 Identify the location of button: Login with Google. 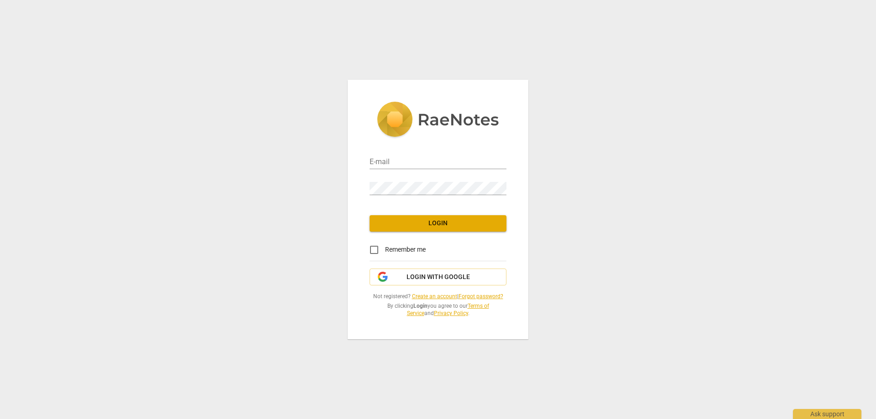
(438, 277).